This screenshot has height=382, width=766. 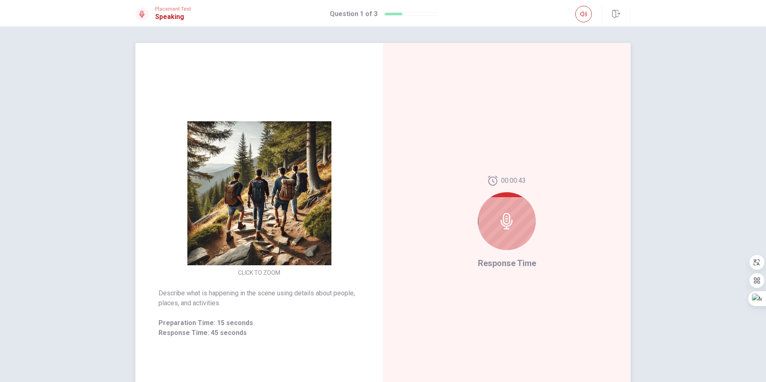 What do you see at coordinates (173, 9) in the screenshot?
I see `span: Placement Test` at bounding box center [173, 9].